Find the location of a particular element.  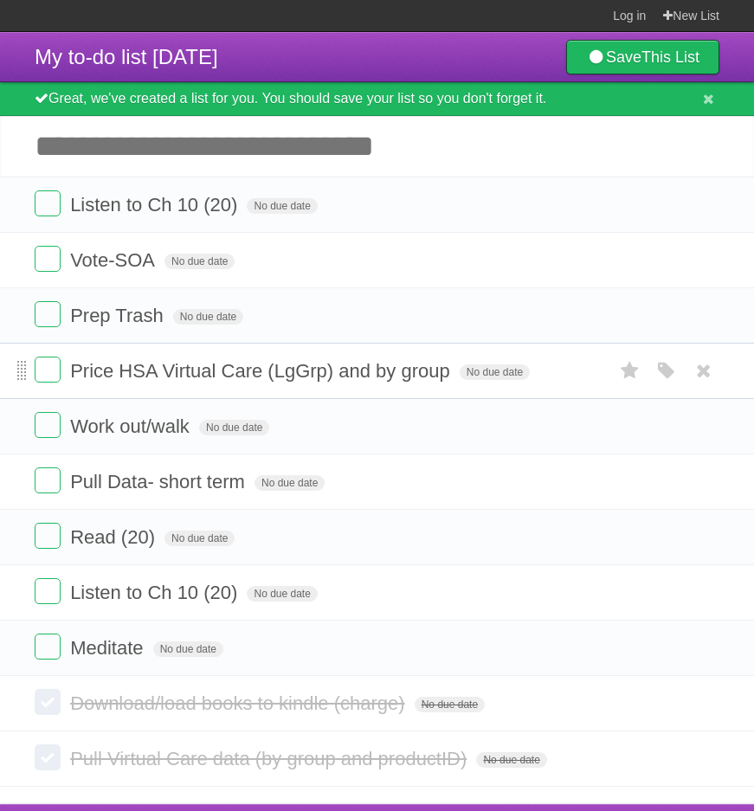

span: Read (20) is located at coordinates (114, 536).